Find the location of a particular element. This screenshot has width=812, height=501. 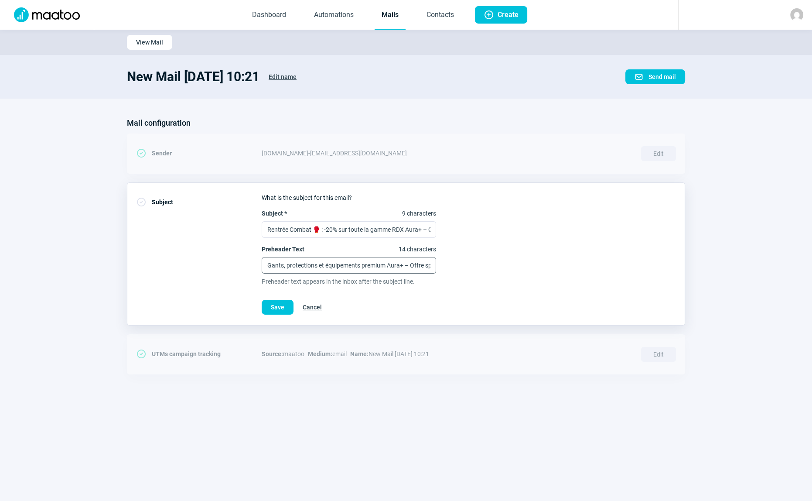

div: UTMs campaign tracking is located at coordinates (199, 354).